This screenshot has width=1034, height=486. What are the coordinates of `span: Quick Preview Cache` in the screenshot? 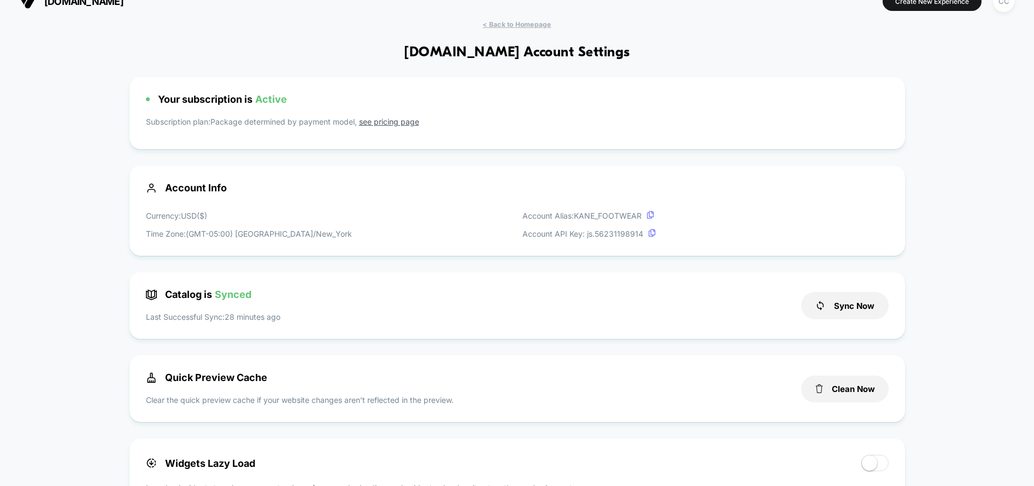 It's located at (207, 377).